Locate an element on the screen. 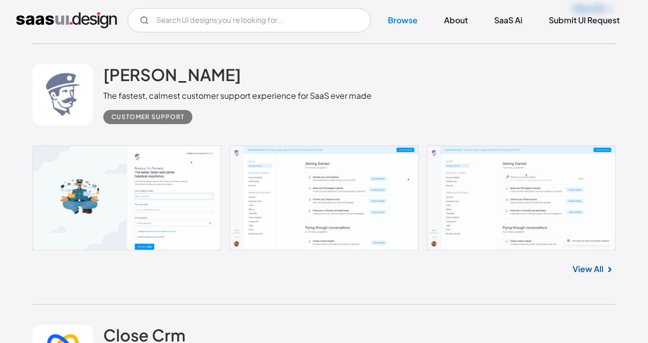 This screenshot has width=648, height=343. a: View All is located at coordinates (588, 269).